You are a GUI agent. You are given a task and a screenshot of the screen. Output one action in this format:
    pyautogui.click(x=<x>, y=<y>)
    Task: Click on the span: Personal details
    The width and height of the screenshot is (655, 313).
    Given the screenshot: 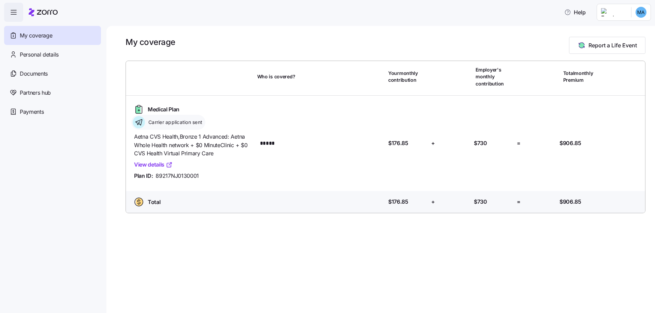 What is the action you would take?
    pyautogui.click(x=39, y=55)
    